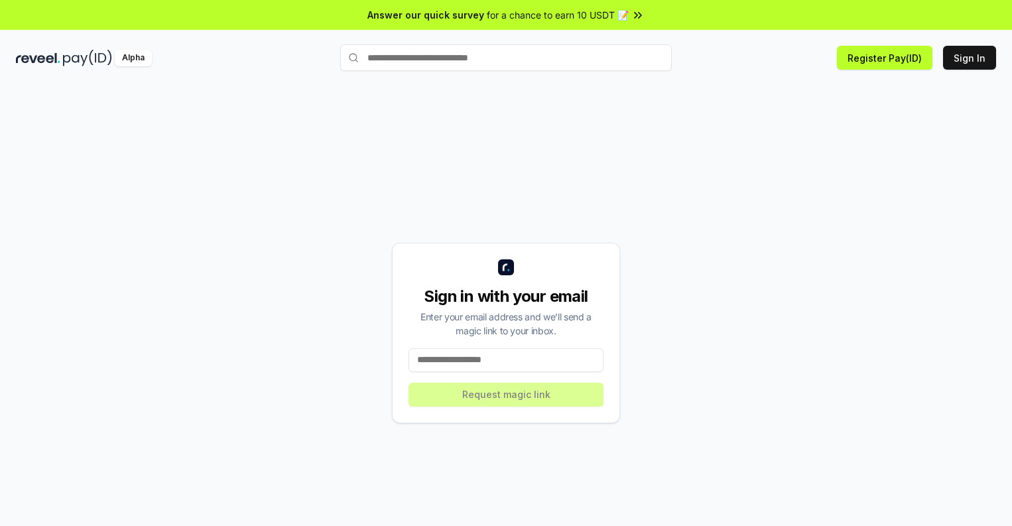  What do you see at coordinates (506, 324) in the screenshot?
I see `div: Enter your email address and we’ll send a magic link to your inbox.` at bounding box center [506, 324].